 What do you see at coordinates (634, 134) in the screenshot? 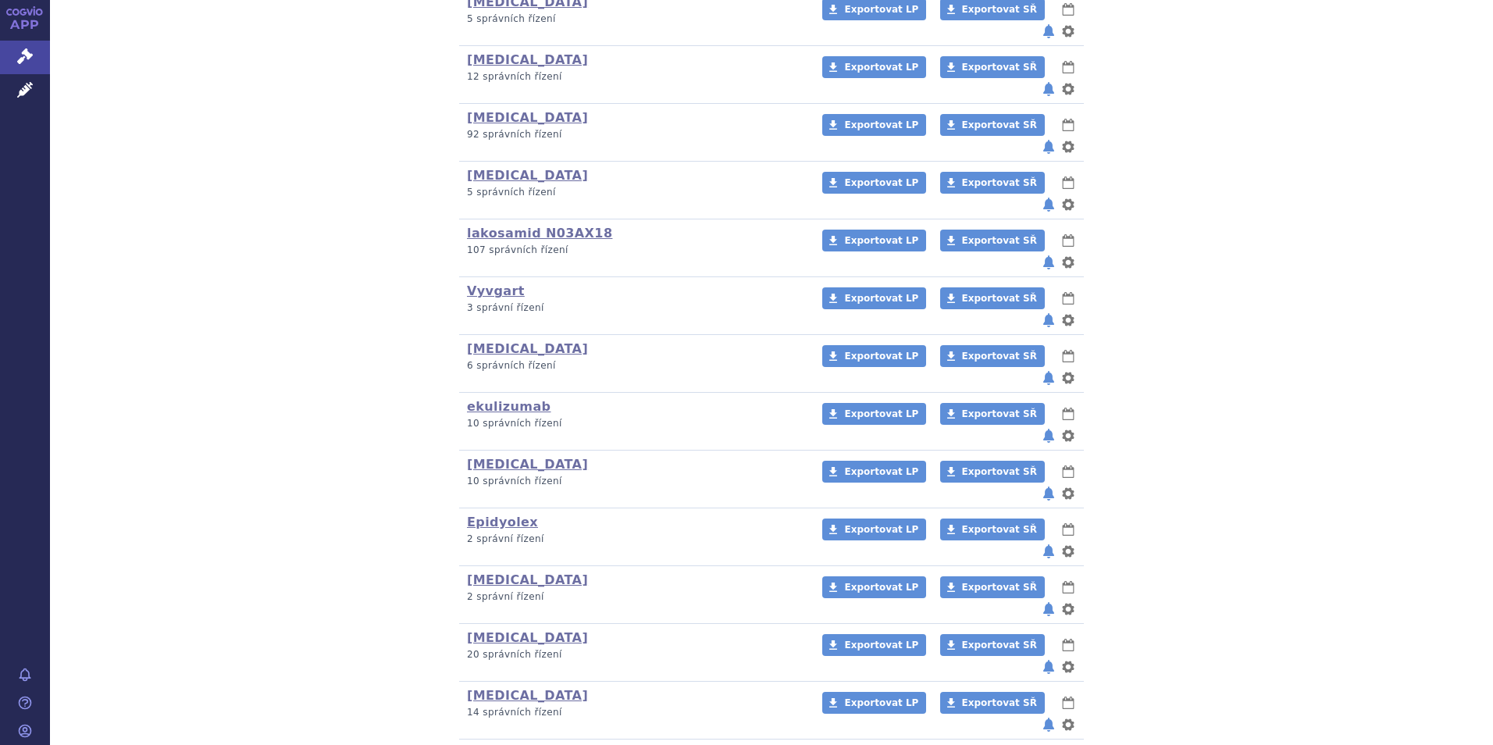
I see `p: 92 správních řízení` at bounding box center [634, 134].